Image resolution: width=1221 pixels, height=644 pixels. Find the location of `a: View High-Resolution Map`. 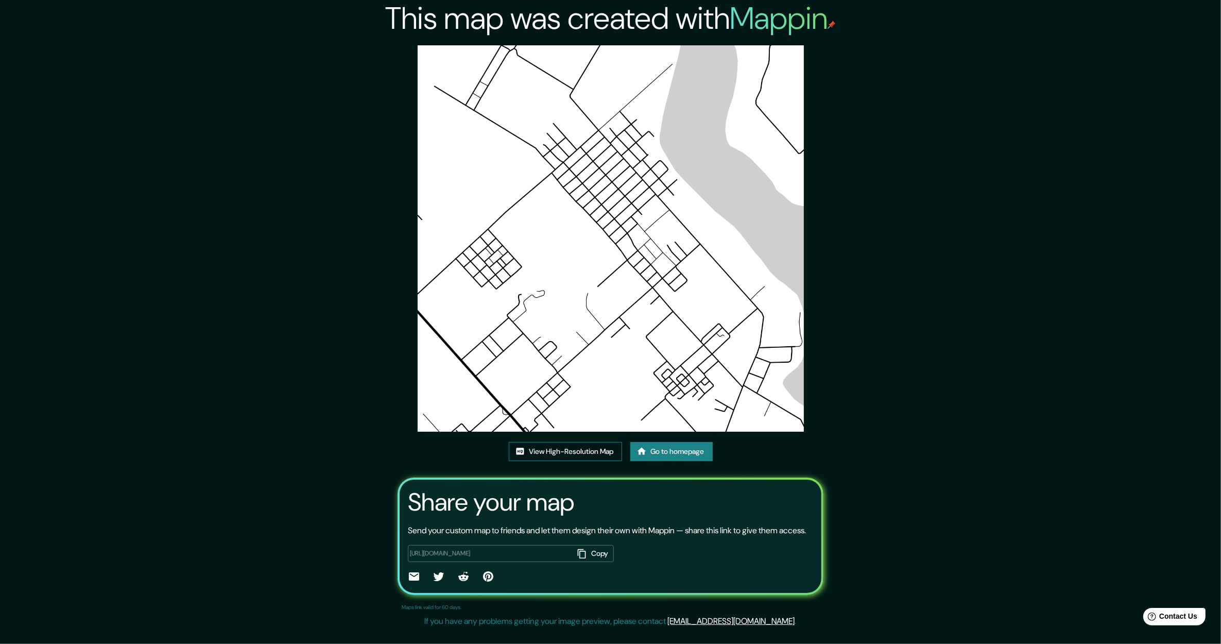

a: View High-Resolution Map is located at coordinates (566, 451).